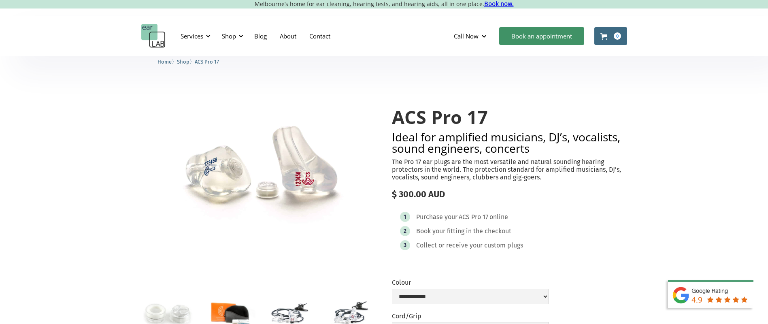  Describe the element at coordinates (542, 36) in the screenshot. I see `a: Book an appointment` at that location.